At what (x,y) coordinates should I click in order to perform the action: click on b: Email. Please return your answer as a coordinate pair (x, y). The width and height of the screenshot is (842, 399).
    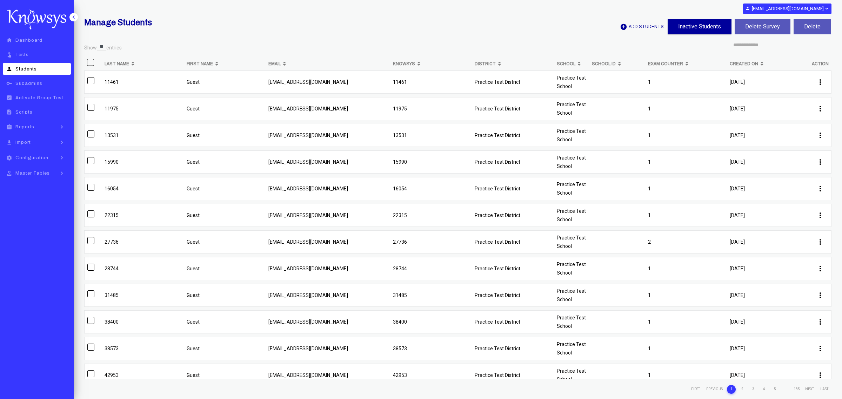
    Looking at the image, I should click on (274, 64).